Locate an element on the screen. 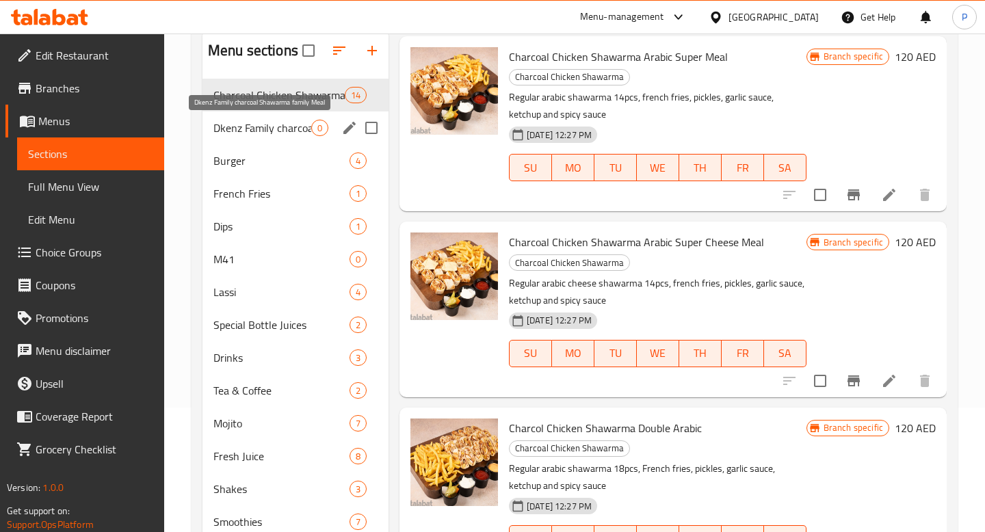 This screenshot has width=985, height=532. a: Full Menu View is located at coordinates (90, 187).